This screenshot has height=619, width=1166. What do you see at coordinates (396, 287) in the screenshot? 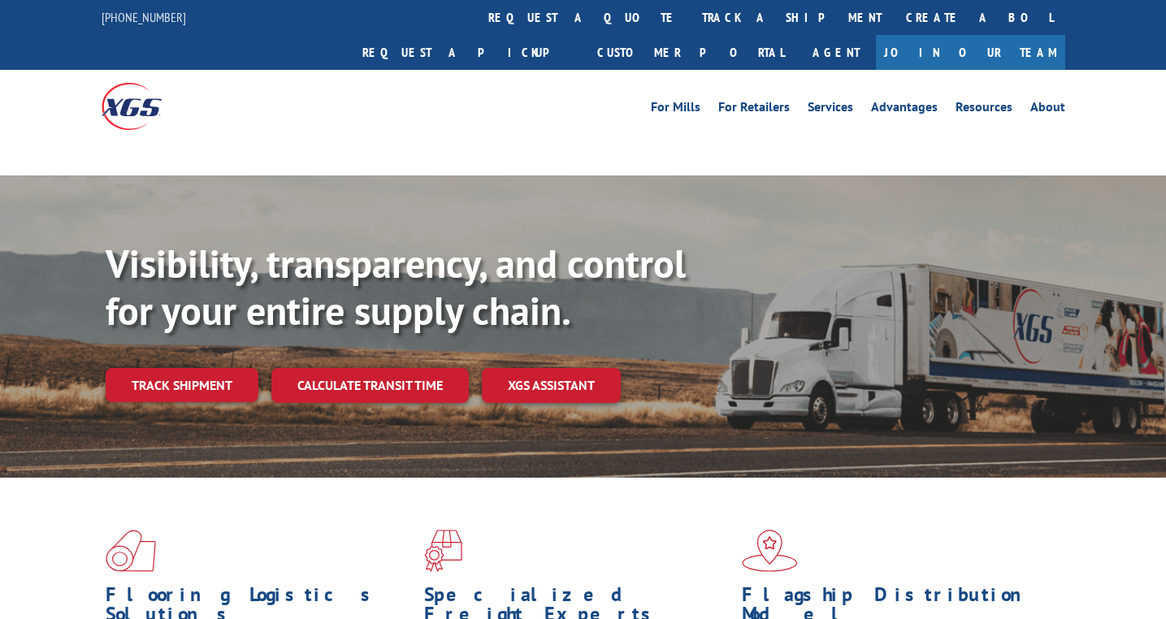
I see `b: Visibility, transparency, and control for your entire supply chain.` at bounding box center [396, 287].